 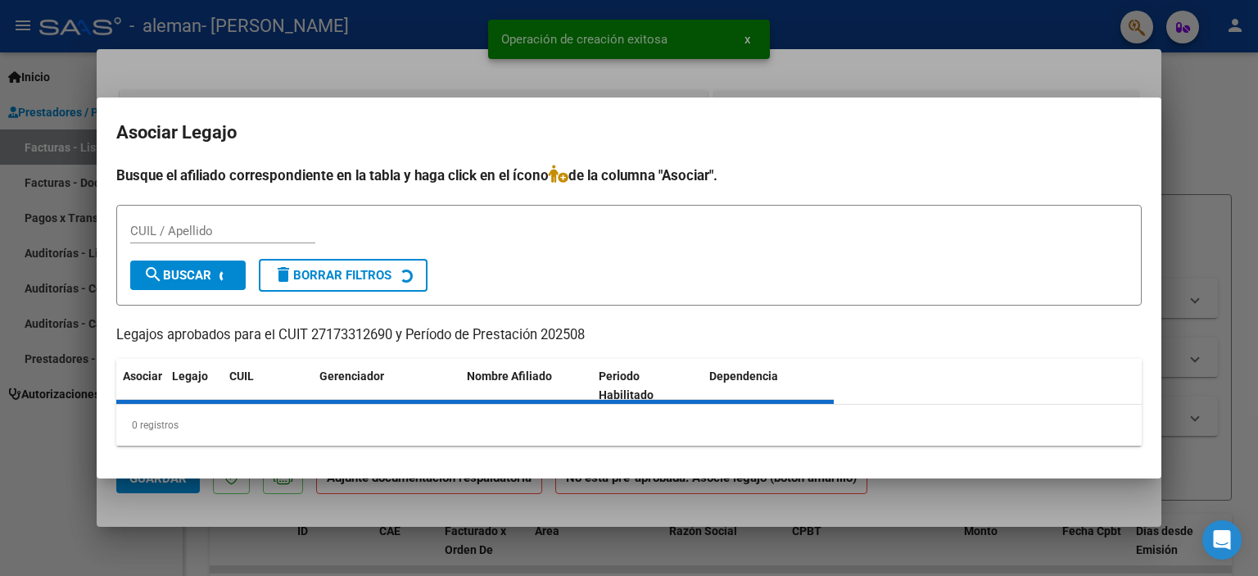 What do you see at coordinates (1222, 540) in the screenshot?
I see `div: Open Intercom Messenger` at bounding box center [1222, 540].